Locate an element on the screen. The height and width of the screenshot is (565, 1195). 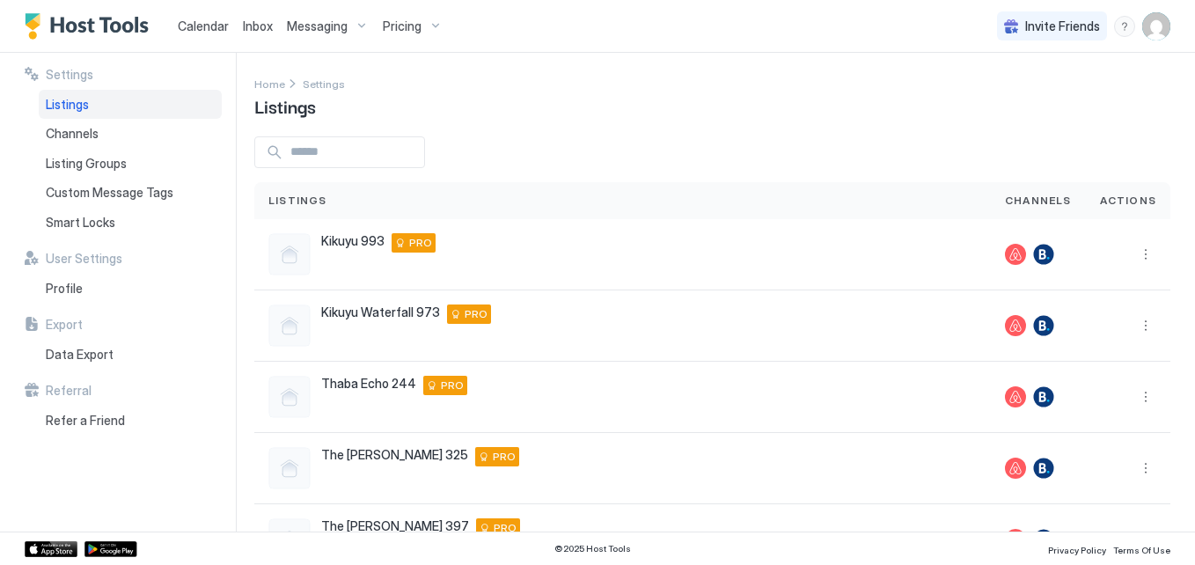
a: Settings is located at coordinates (324, 83).